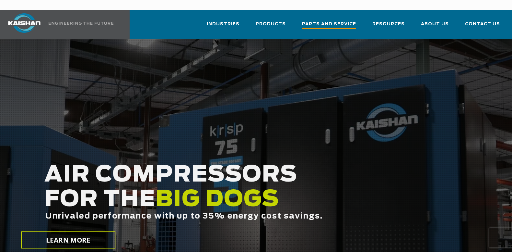 This screenshot has width=512, height=252. Describe the element at coordinates (271, 24) in the screenshot. I see `span: Products` at that location.